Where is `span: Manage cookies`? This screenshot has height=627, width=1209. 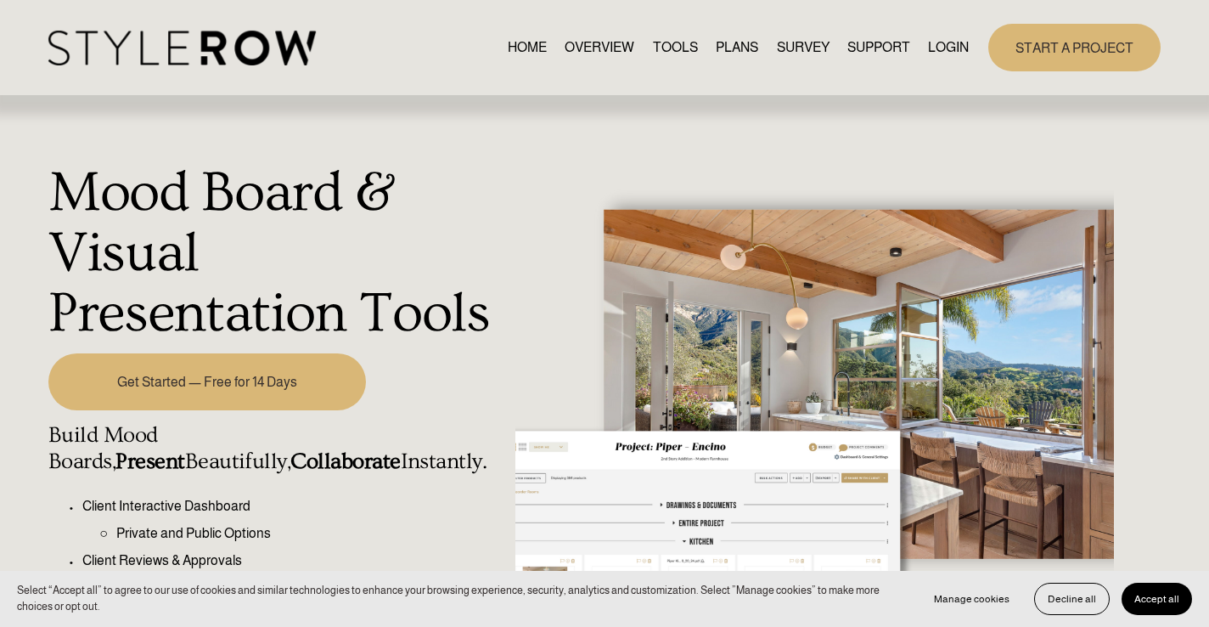 span: Manage cookies is located at coordinates (971, 599).